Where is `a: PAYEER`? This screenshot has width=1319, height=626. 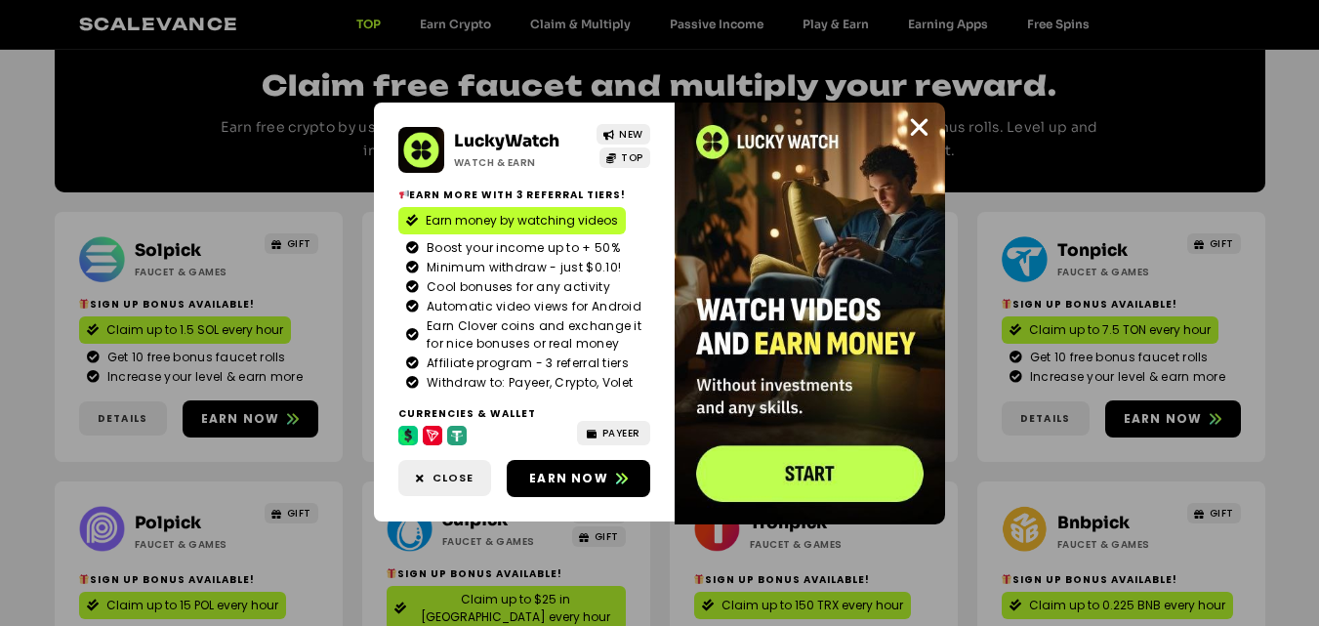
a: PAYEER is located at coordinates (613, 433).